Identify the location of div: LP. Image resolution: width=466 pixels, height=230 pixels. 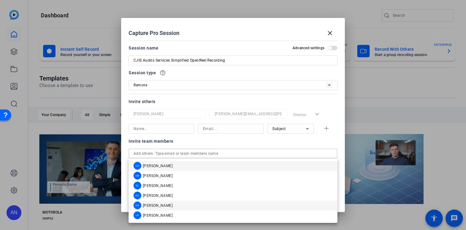
(137, 215).